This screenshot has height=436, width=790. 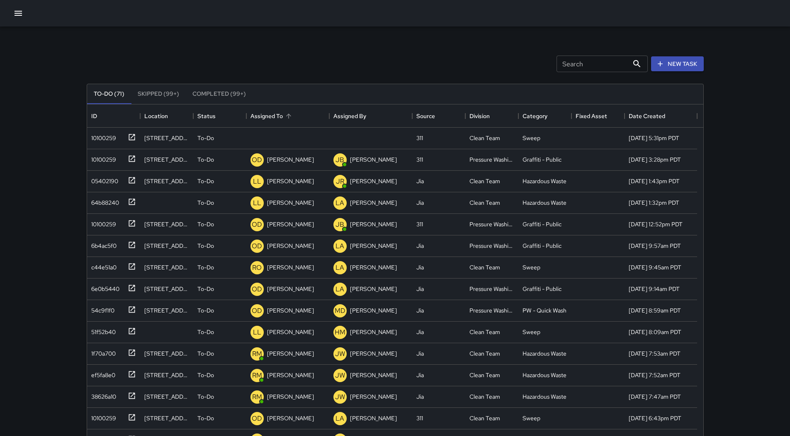 I want to click on div: Graffiti - Public, so click(x=542, y=246).